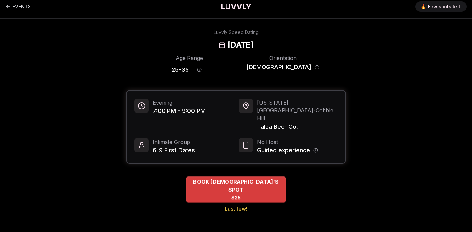 Image resolution: width=472 pixels, height=232 pixels. I want to click on button: Host information, so click(316, 150).